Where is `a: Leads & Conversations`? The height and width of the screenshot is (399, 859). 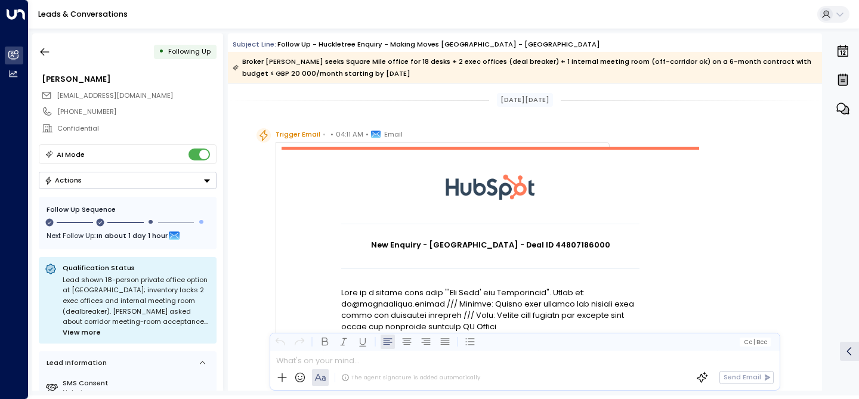 a: Leads & Conversations is located at coordinates (83, 14).